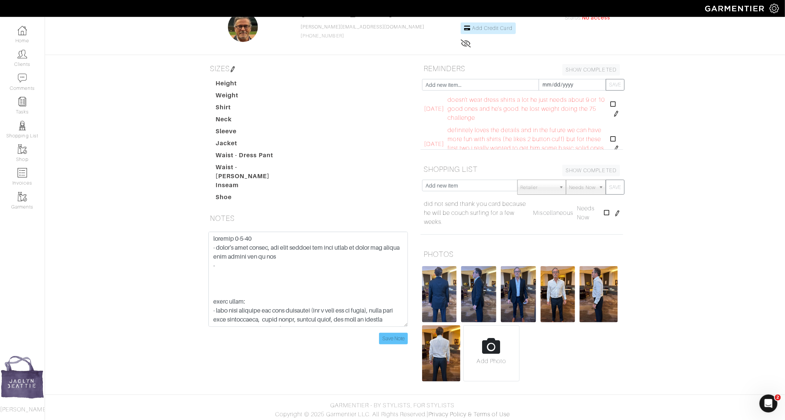 The width and height of the screenshot is (785, 420). I want to click on input: Add new item..., so click(480, 85).